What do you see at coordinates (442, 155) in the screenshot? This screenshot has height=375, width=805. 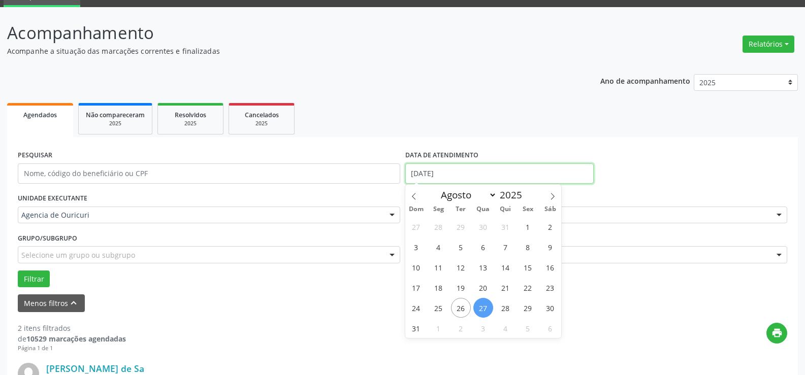 I see `label: DATA DE ATENDIMENTO` at bounding box center [442, 155].